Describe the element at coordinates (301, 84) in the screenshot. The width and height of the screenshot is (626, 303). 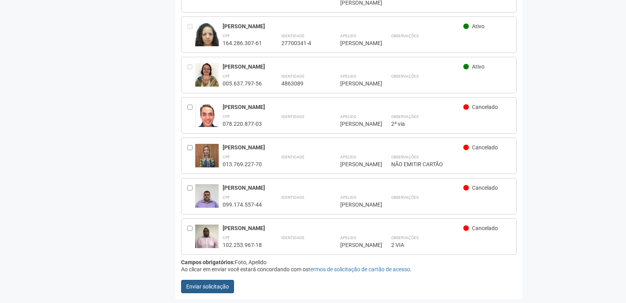
I see `div: 4863089` at that location.